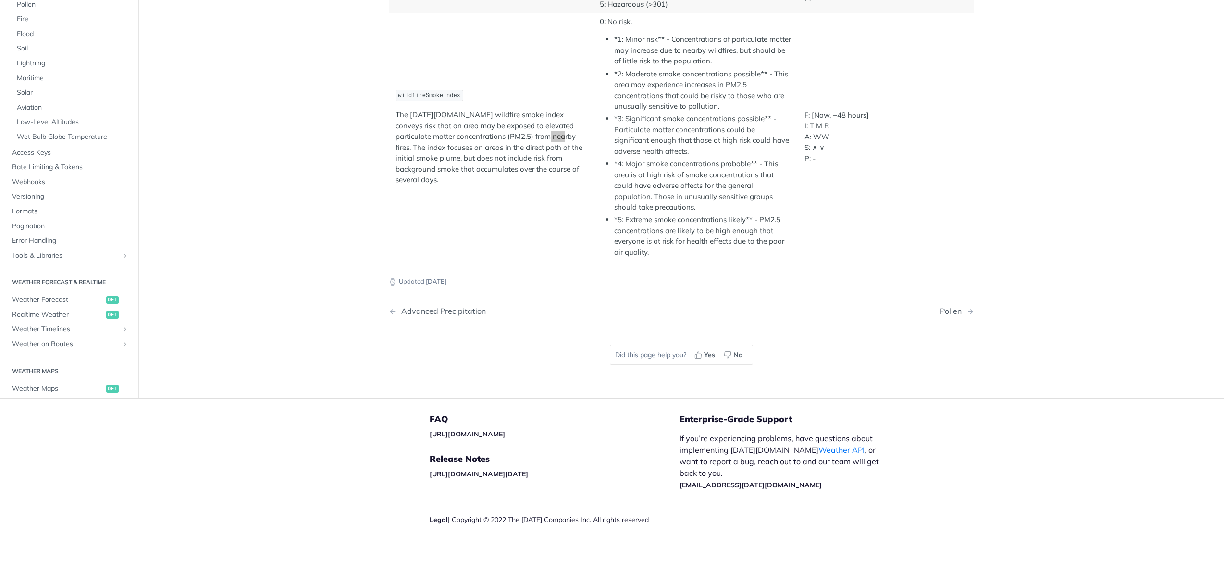 The image size is (1224, 572). What do you see at coordinates (72, 108) in the screenshot?
I see `a: Aviation` at bounding box center [72, 108].